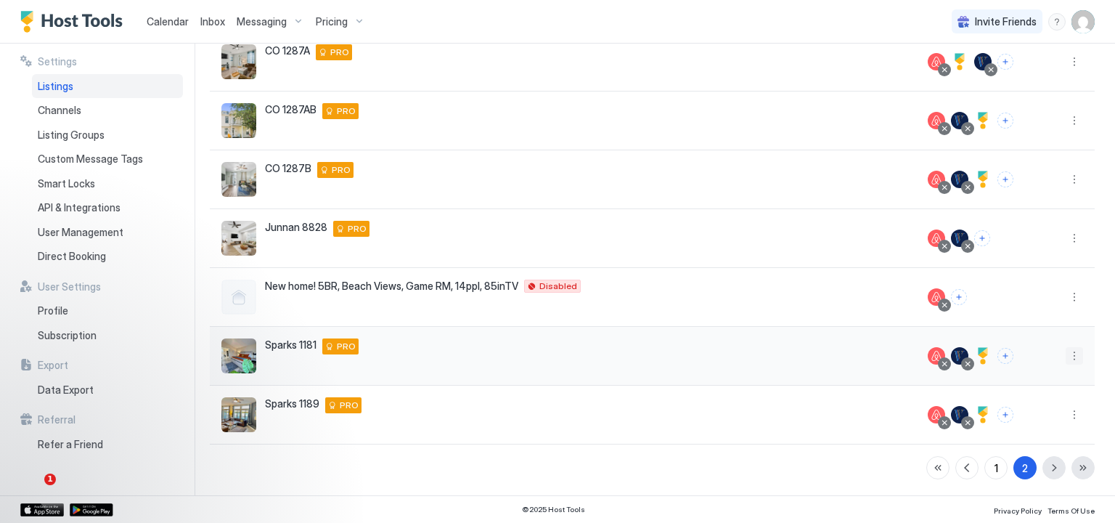  I want to click on span: Settings, so click(57, 62).